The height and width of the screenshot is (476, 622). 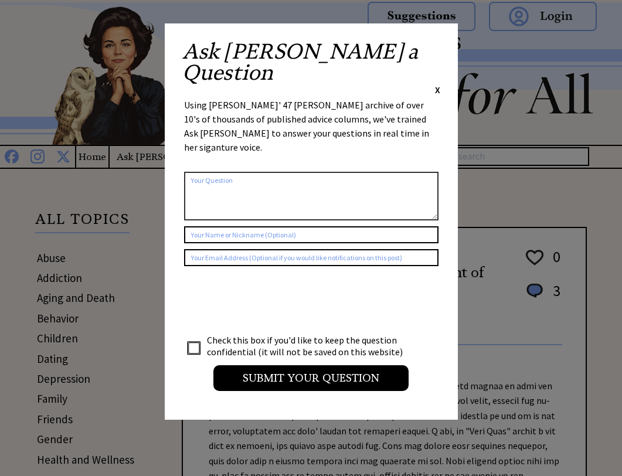 I want to click on input: Your Email Address (Optional if you would like notifications on this post), so click(x=311, y=258).